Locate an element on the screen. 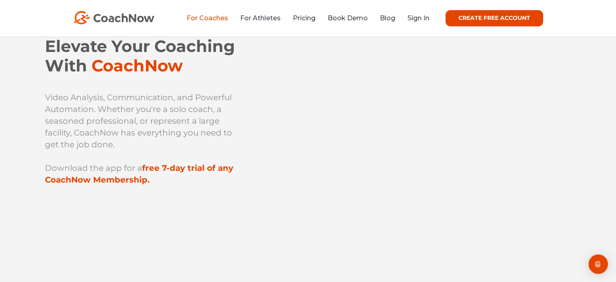  strong: free 7-day trial of any CoachNow Membership. is located at coordinates (139, 173).